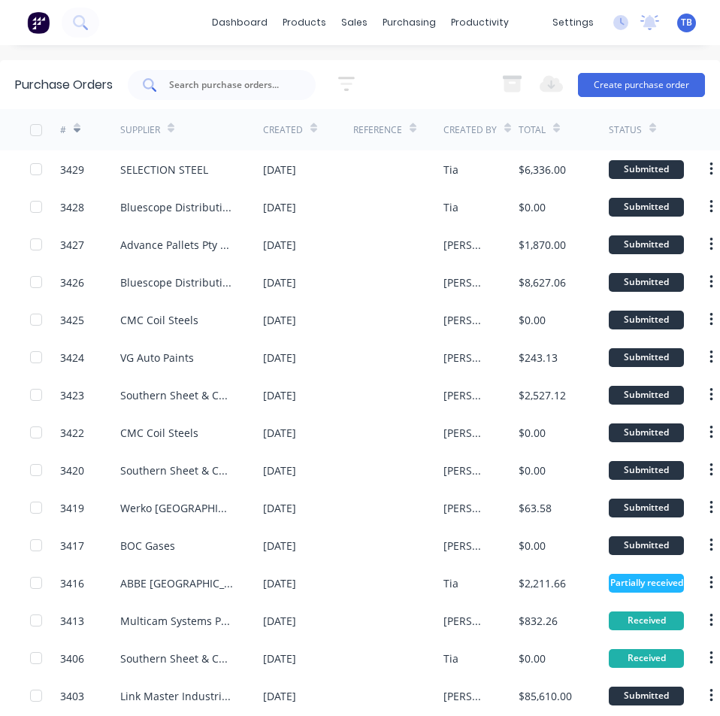 The height and width of the screenshot is (716, 720). What do you see at coordinates (72, 395) in the screenshot?
I see `div: 3423` at bounding box center [72, 395].